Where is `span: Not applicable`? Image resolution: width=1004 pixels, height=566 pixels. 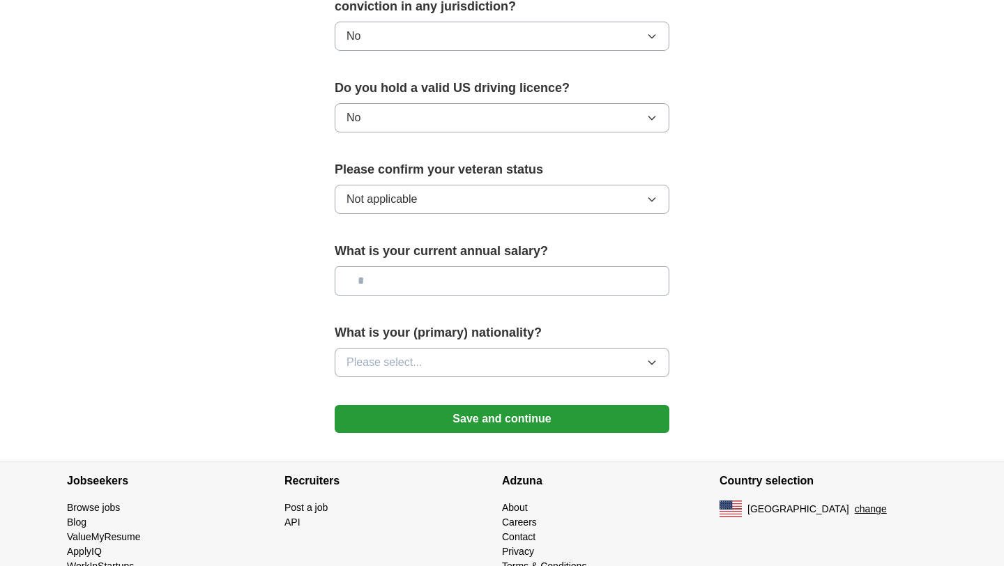 span: Not applicable is located at coordinates (381, 199).